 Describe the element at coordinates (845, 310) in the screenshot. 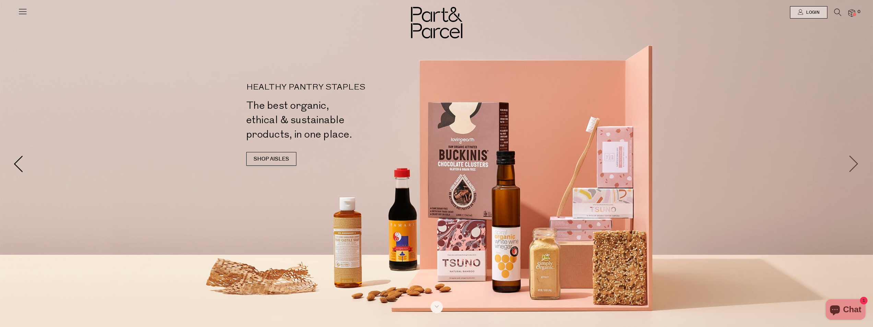

I see `inbox-online-store-chat: Shopify online store chat` at that location.